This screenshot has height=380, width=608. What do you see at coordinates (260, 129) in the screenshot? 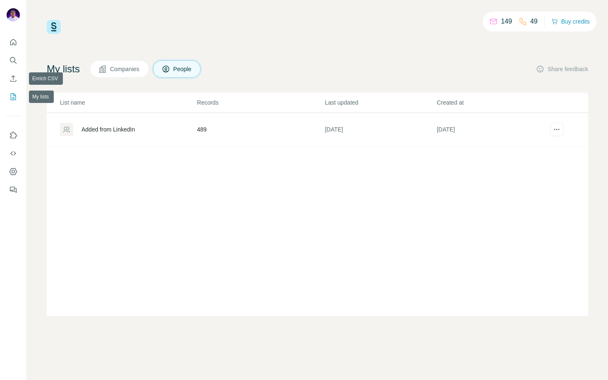
I see `td: 489` at bounding box center [260, 129].